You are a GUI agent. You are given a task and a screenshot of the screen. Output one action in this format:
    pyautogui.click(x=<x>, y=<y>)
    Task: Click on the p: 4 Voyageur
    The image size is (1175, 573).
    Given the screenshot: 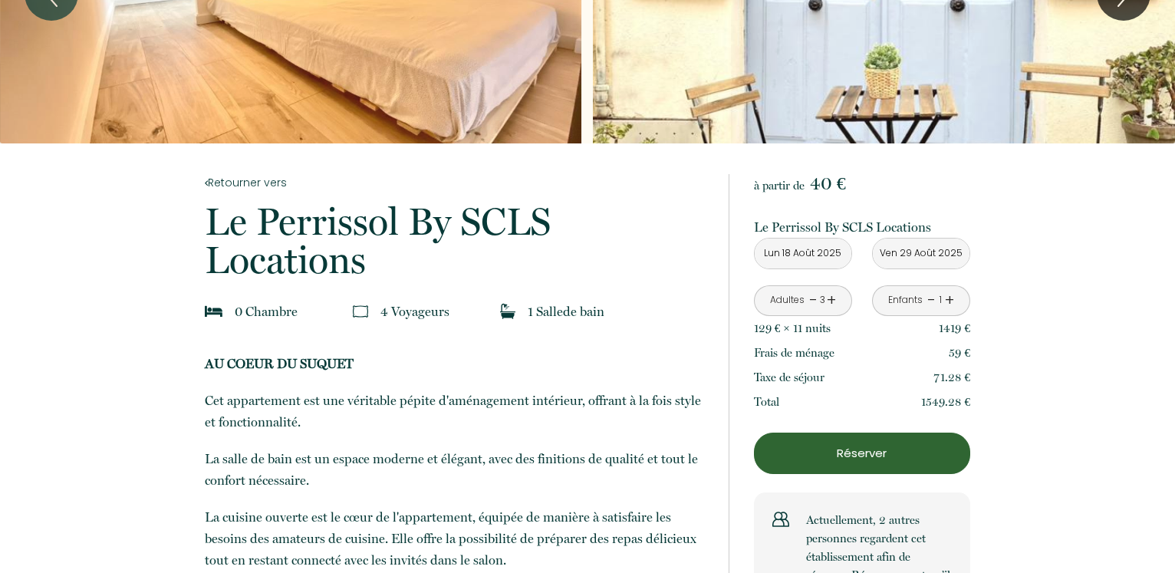 What is the action you would take?
    pyautogui.click(x=415, y=311)
    